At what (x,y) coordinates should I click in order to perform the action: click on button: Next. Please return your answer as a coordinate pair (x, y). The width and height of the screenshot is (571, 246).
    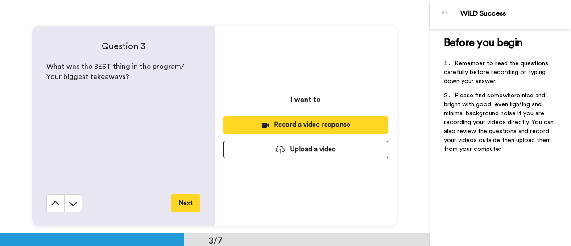
    Looking at the image, I should click on (185, 203).